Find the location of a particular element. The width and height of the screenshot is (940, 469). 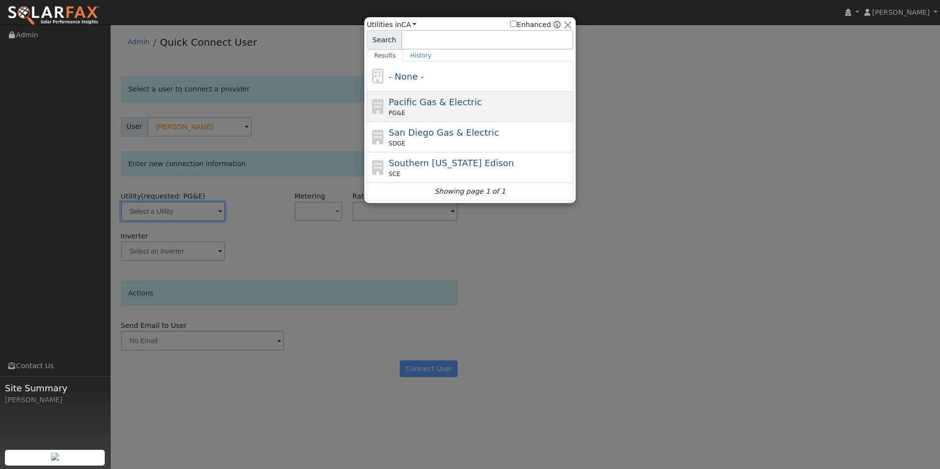

span: - None - is located at coordinates (406, 76).